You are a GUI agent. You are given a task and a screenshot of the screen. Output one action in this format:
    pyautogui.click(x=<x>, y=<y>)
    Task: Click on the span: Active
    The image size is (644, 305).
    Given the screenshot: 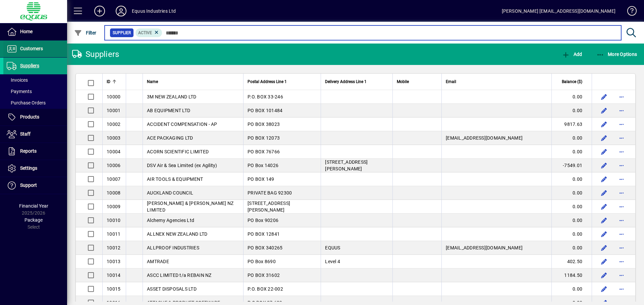 What is the action you would take?
    pyautogui.click(x=145, y=33)
    